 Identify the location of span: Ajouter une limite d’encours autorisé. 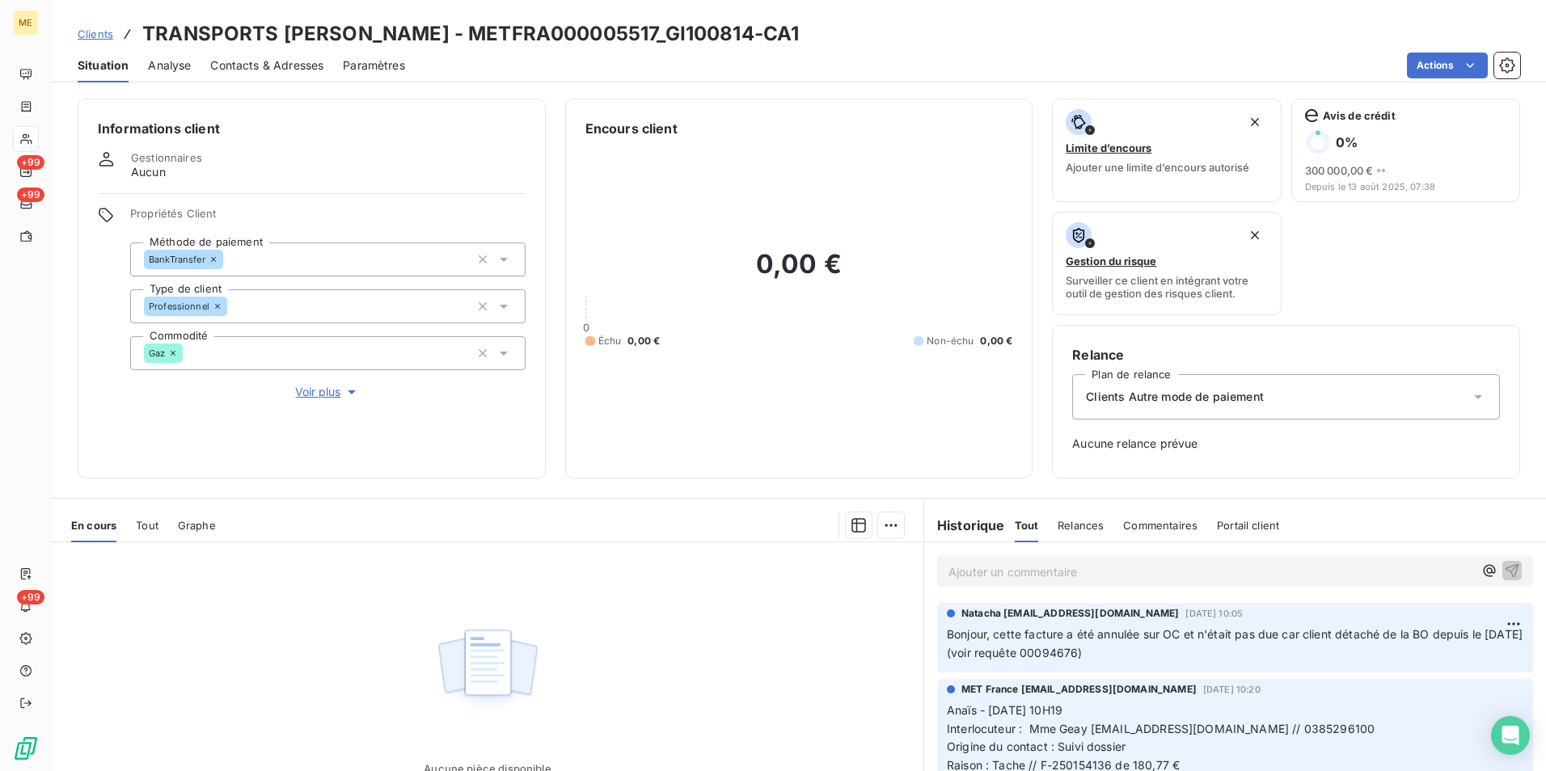
(1157, 167).